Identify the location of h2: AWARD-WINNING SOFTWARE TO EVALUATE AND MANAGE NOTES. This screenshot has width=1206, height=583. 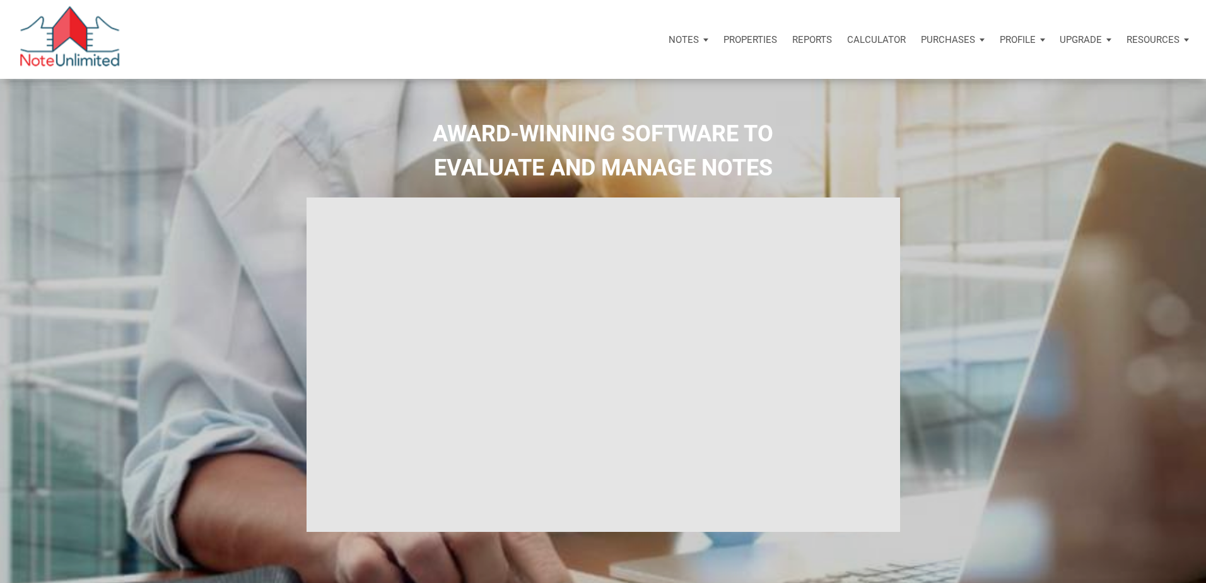
(603, 151).